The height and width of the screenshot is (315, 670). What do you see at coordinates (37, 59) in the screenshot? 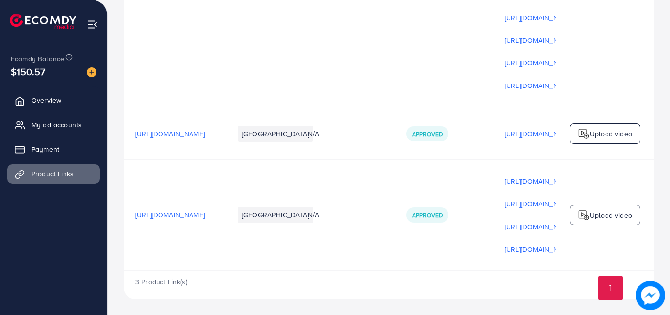
I see `span: Ecomdy Balance` at bounding box center [37, 59].